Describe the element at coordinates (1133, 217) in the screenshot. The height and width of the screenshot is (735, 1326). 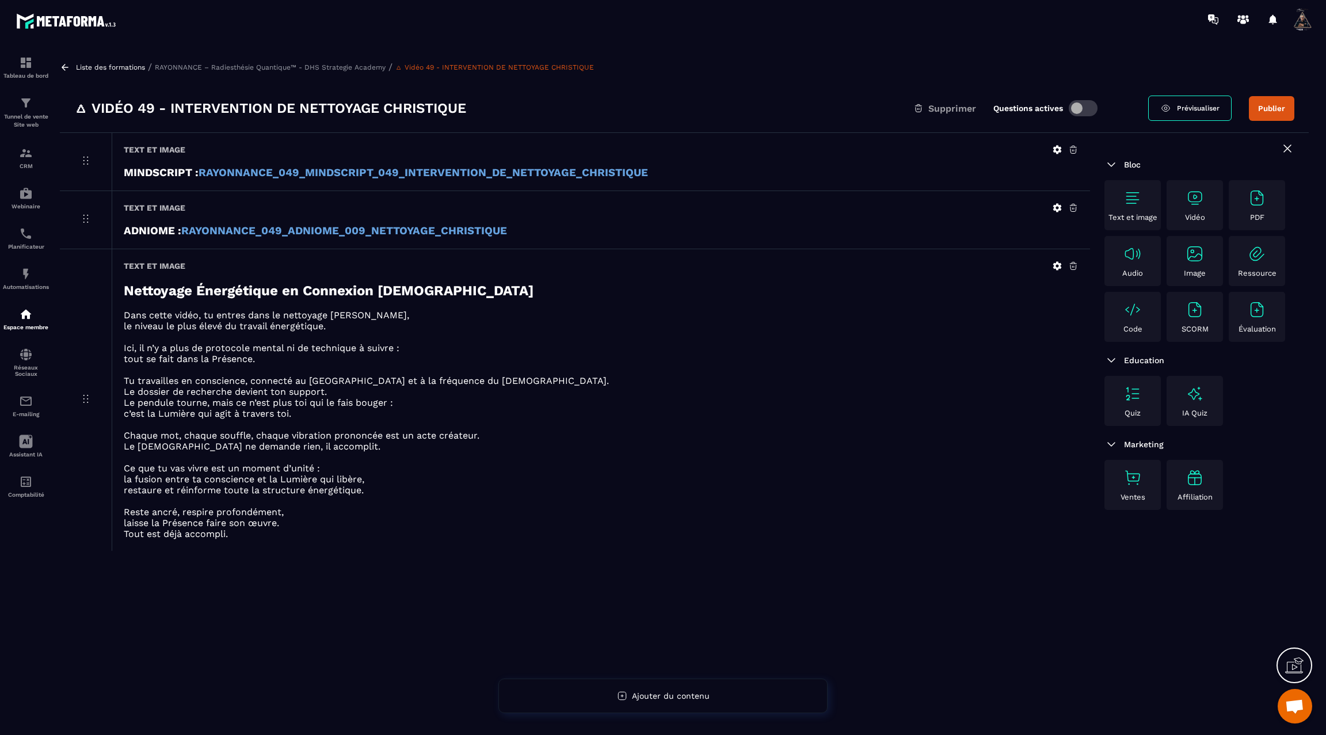
I see `p: Text et image` at that location.